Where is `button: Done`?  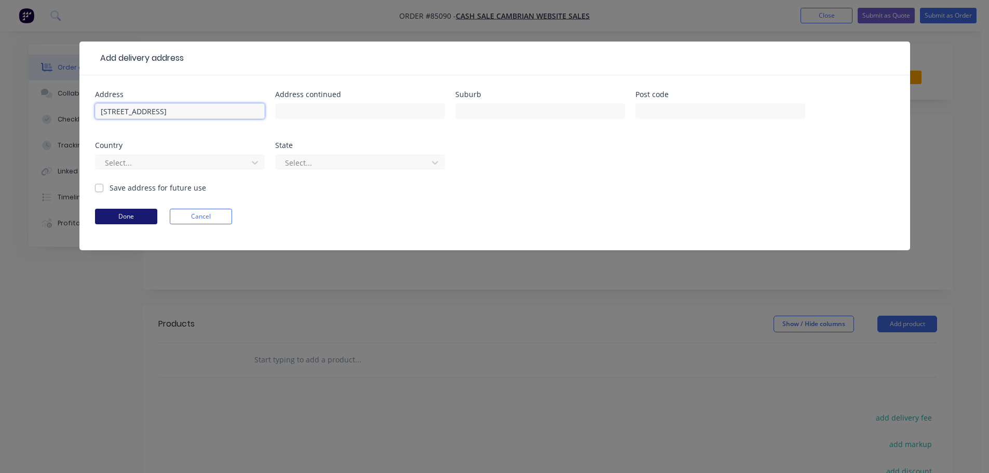
button: Done is located at coordinates (126, 216).